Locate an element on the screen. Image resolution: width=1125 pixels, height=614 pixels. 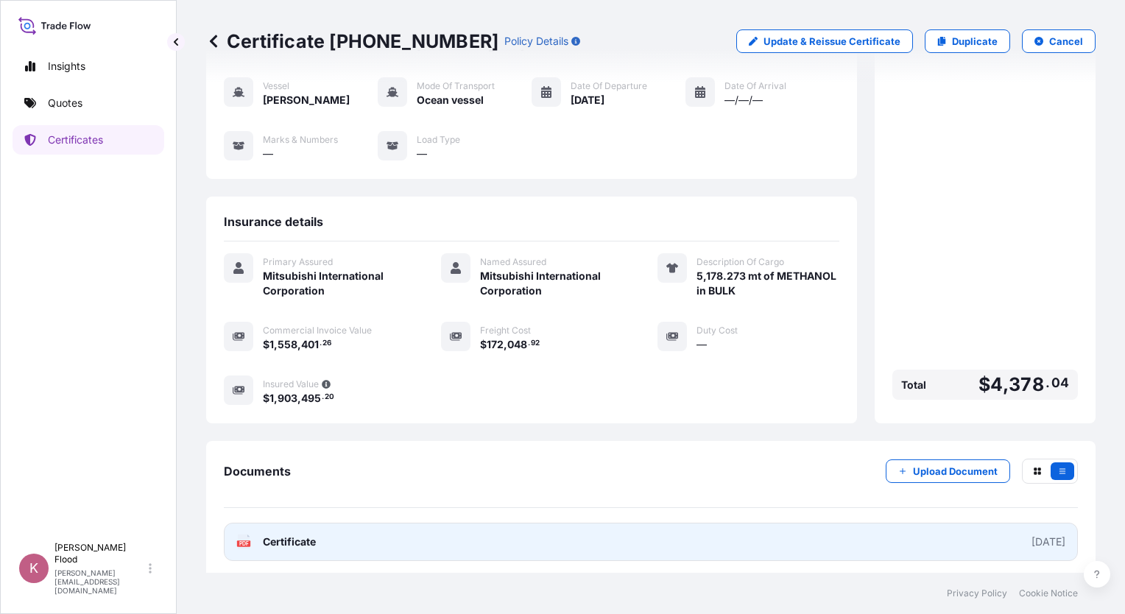
span: Total is located at coordinates (913, 385).